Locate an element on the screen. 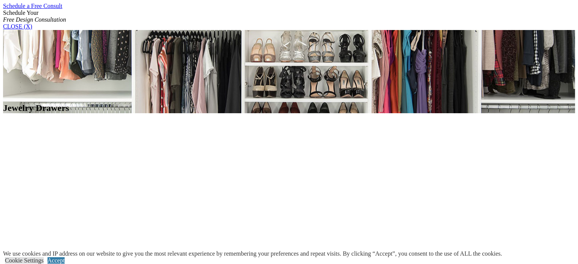 Image resolution: width=578 pixels, height=264 pixels. a: Accept is located at coordinates (56, 260).